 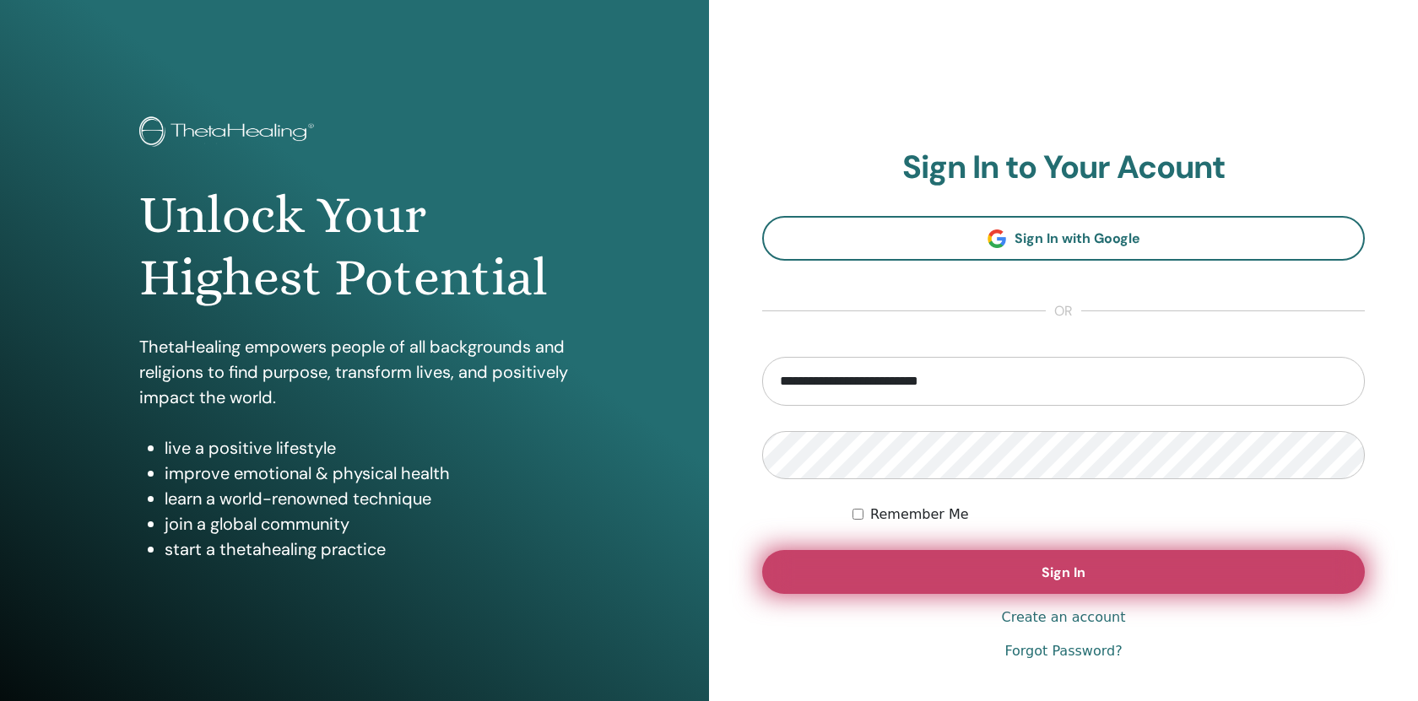 I want to click on a: Sign In with Google, so click(x=1064, y=238).